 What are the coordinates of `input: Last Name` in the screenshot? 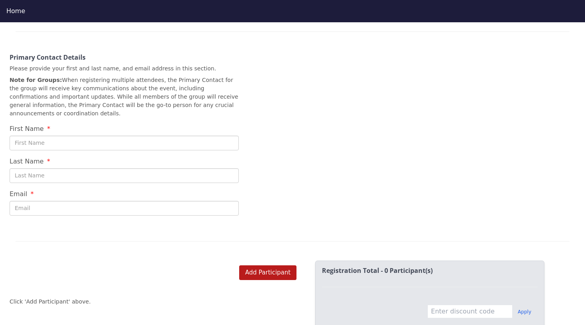 It's located at (124, 175).